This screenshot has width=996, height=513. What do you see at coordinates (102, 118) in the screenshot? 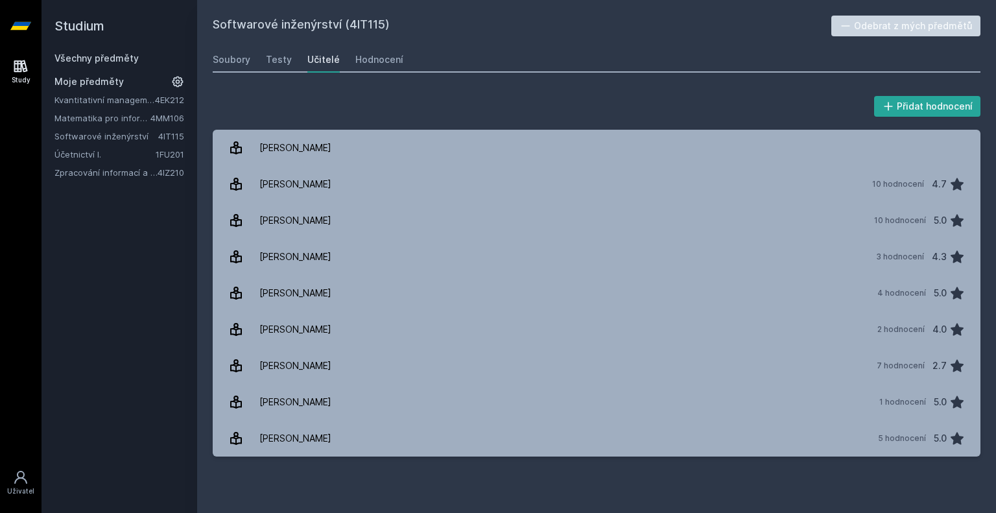
I see `a: Matematika pro informatiky` at bounding box center [102, 118].